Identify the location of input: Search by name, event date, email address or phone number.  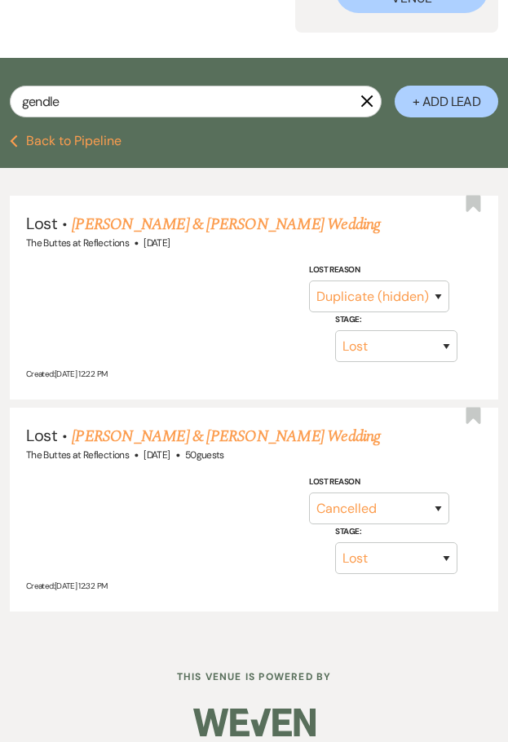
(196, 101).